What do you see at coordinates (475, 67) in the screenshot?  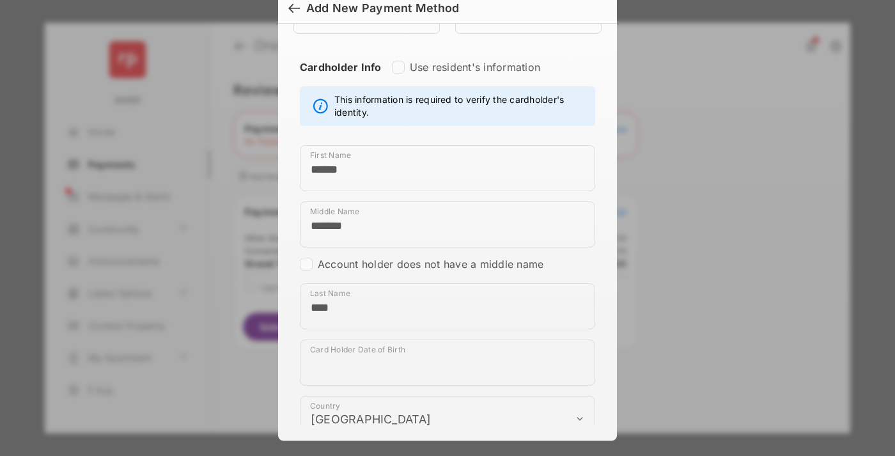 I see `label: Use resident's information` at bounding box center [475, 67].